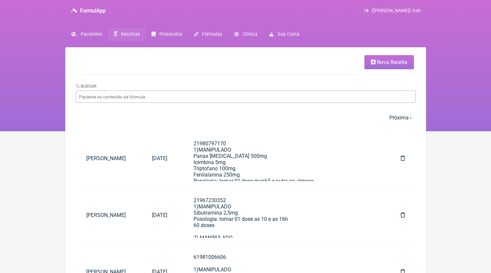 The width and height of the screenshot is (491, 273). Describe the element at coordinates (284, 215) in the screenshot. I see `a: 219672303521)MANIPULADOSibutramina 2,5mgPosologia: tomar 01 dose as 10 e as 16h60 doses2) MANIPUL...` at that location.